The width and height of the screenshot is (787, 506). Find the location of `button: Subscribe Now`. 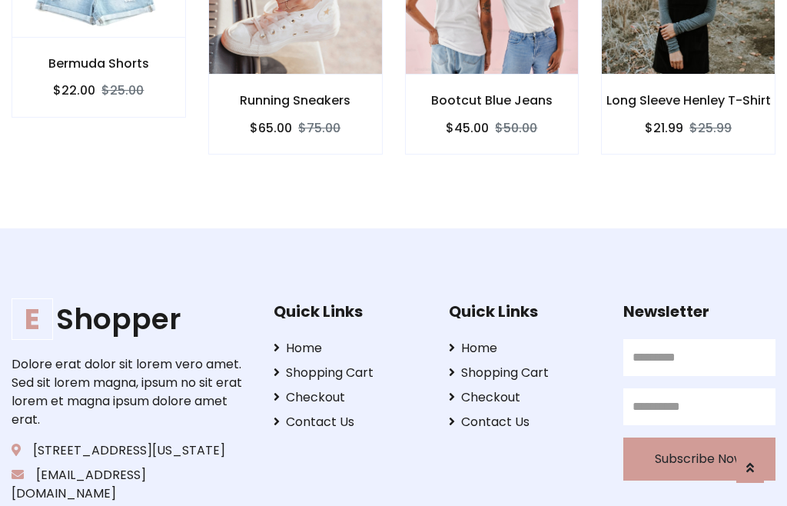

button: Subscribe Now is located at coordinates (699, 459).